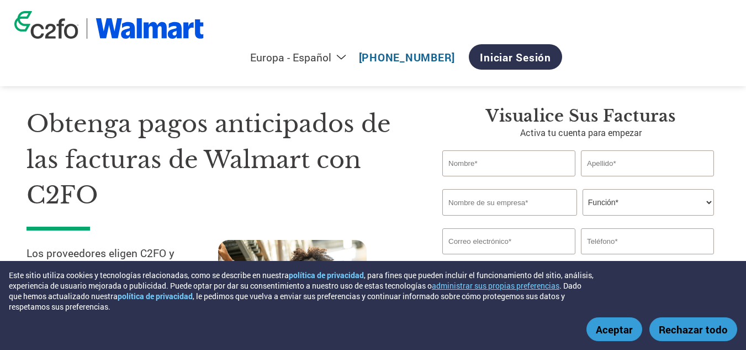 The width and height of the screenshot is (746, 350). I want to click on a: Iniciar sesión, so click(516, 57).